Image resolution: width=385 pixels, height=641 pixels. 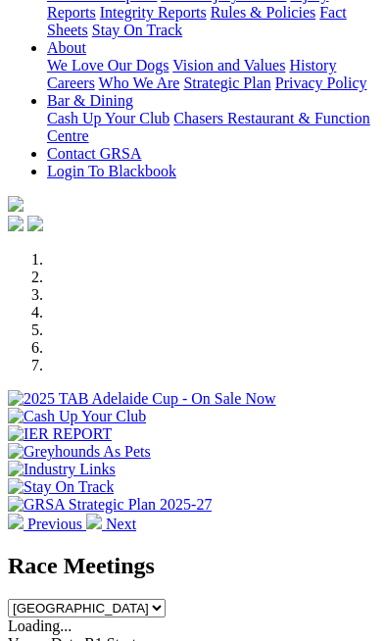 What do you see at coordinates (79, 452) in the screenshot?
I see `img: Greyhounds As Pets` at bounding box center [79, 452].